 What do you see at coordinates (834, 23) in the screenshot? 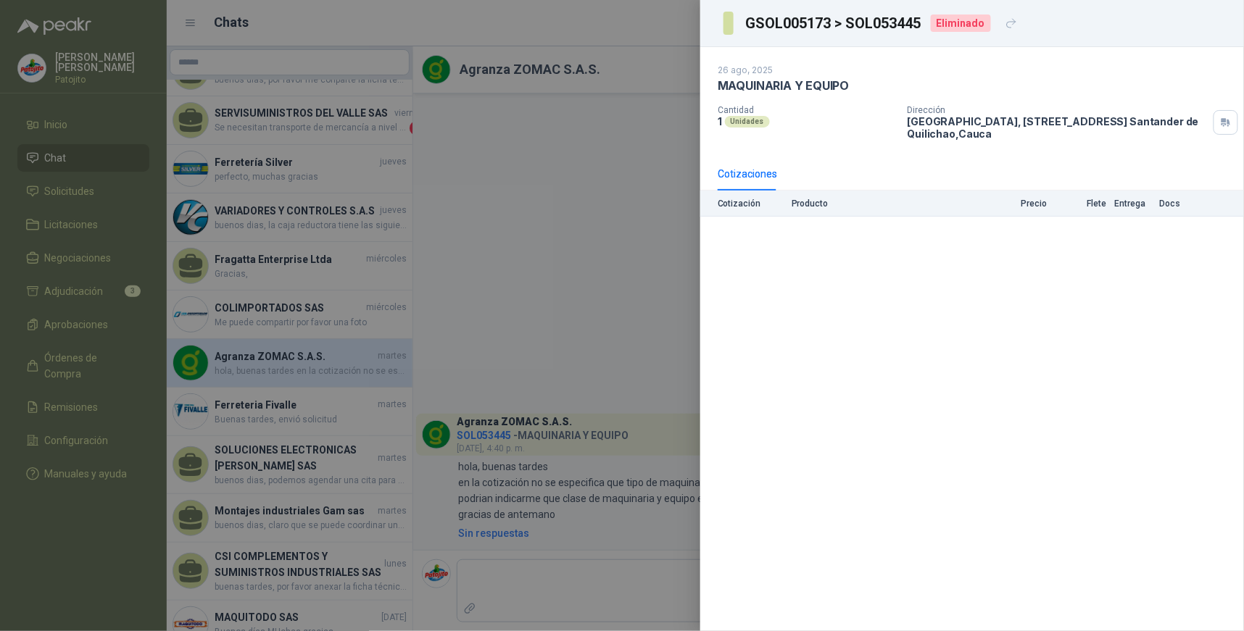
I see `h3: GSOL005173 > SOL053445` at bounding box center [834, 23].